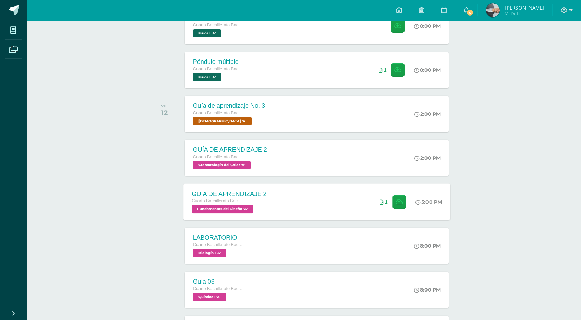 Image resolution: width=581 pixels, height=320 pixels. Describe the element at coordinates (219, 62) in the screenshot. I see `div: Péndulo múltiple` at that location.